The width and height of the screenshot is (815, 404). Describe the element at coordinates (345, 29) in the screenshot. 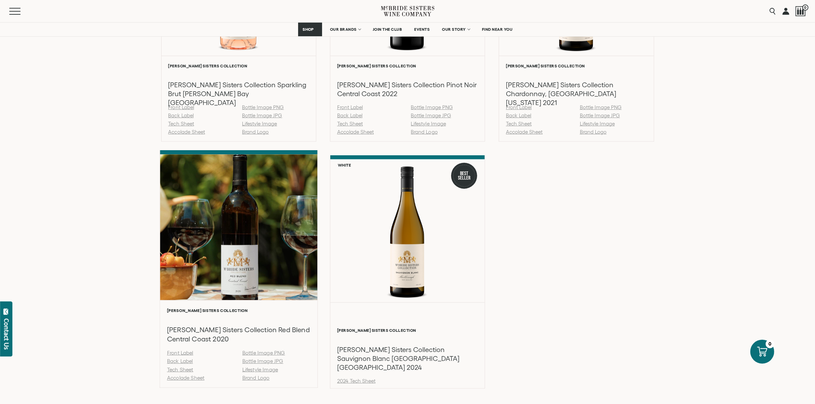

I see `a: OUR BRANDS` at that location.